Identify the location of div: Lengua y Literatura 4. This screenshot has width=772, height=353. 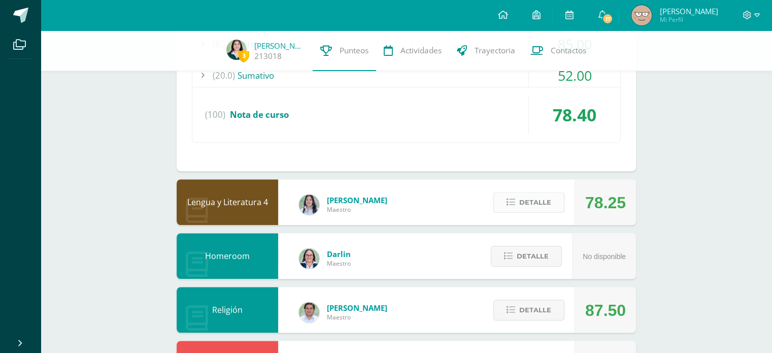
(227, 202).